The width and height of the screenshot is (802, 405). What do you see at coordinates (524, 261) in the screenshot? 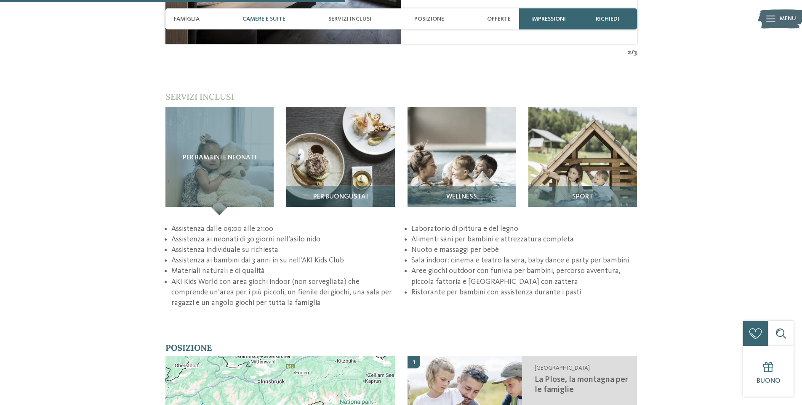
I see `li: Sala indoor: cinema e teatro la sera, baby dance e party per bambini` at bounding box center [524, 261].